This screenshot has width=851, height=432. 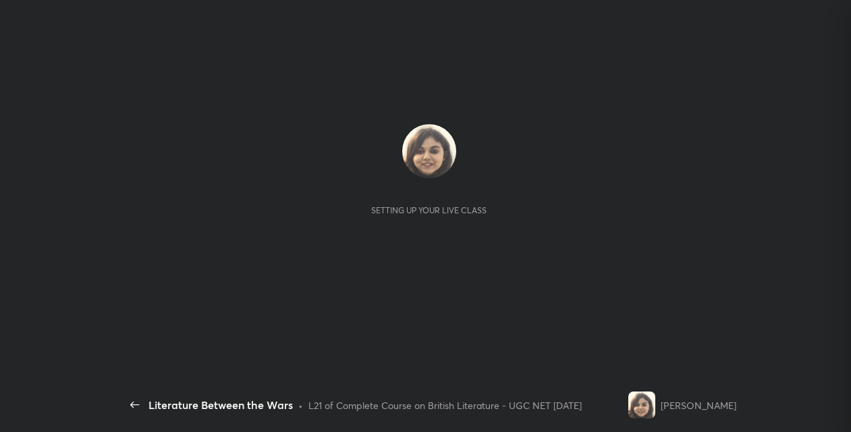 I want to click on div: Setting up your live class, so click(x=429, y=210).